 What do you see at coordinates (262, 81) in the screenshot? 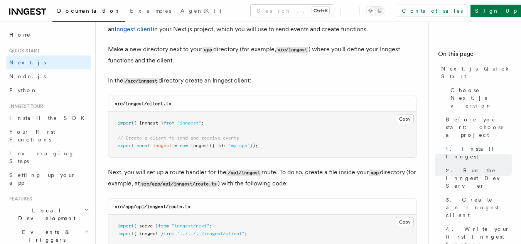
I see `p: In the directory create an Inngest client:` at bounding box center [262, 81].